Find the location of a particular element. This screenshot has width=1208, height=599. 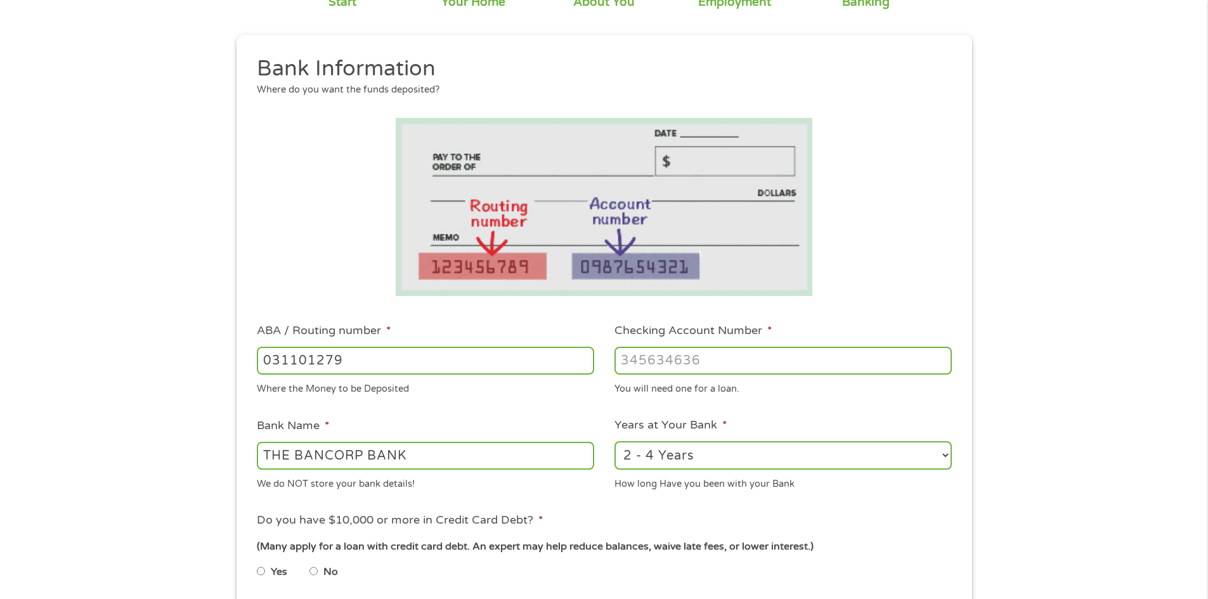

label: Years at Your Bank is located at coordinates (671, 425).